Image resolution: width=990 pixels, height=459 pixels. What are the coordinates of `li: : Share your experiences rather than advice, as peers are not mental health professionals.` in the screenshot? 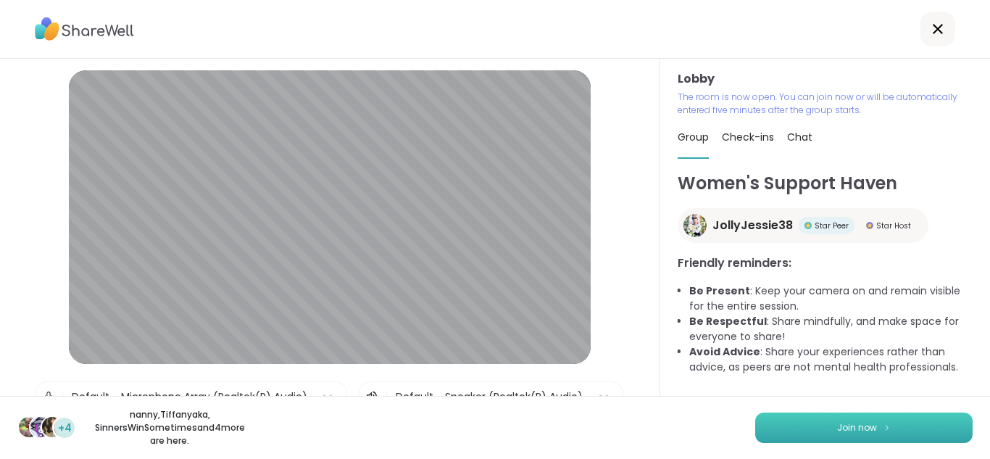 It's located at (831, 360).